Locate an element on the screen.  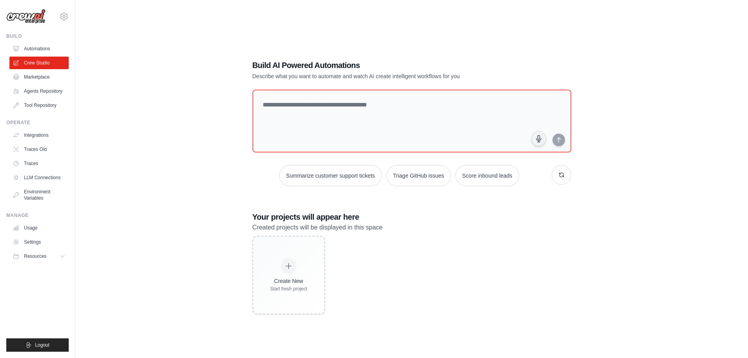
div: Create New is located at coordinates (288, 281).